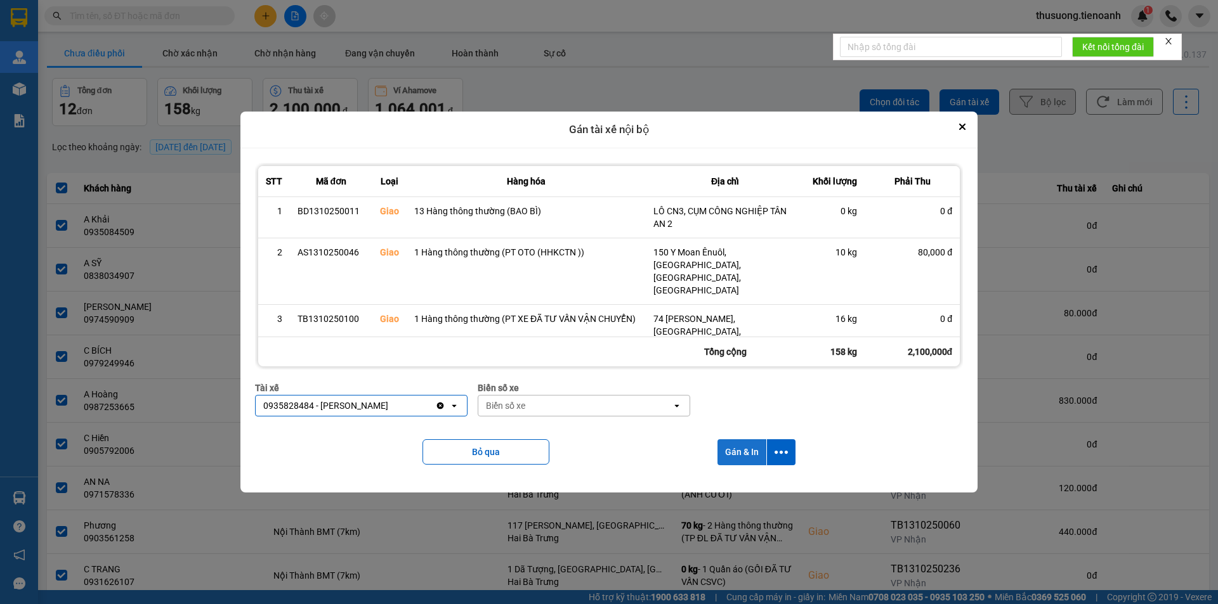 This screenshot has width=1218, height=604. Describe the element at coordinates (274, 181) in the screenshot. I see `div: STT` at that location.